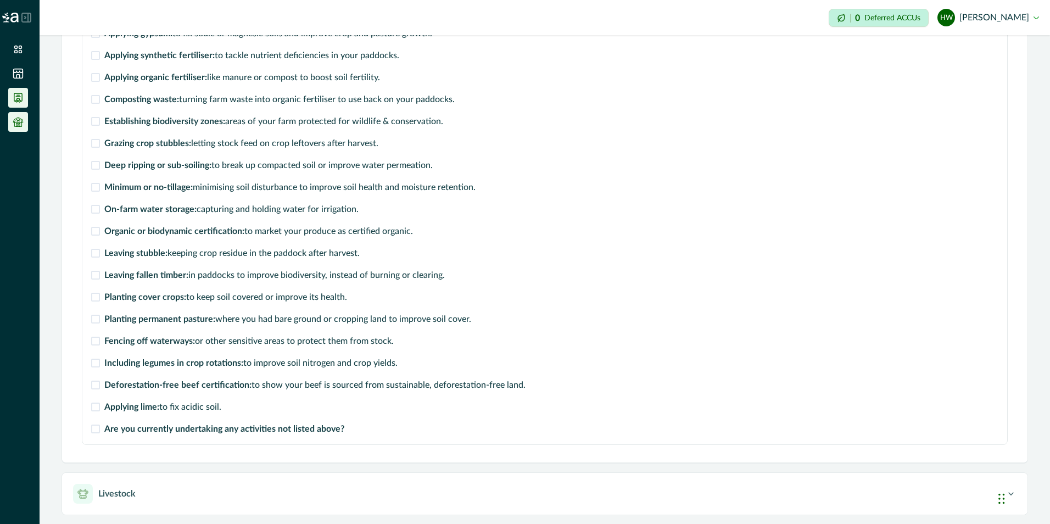 The image size is (1050, 524). I want to click on span: to break up compacted soil or improve water permeation., so click(268, 165).